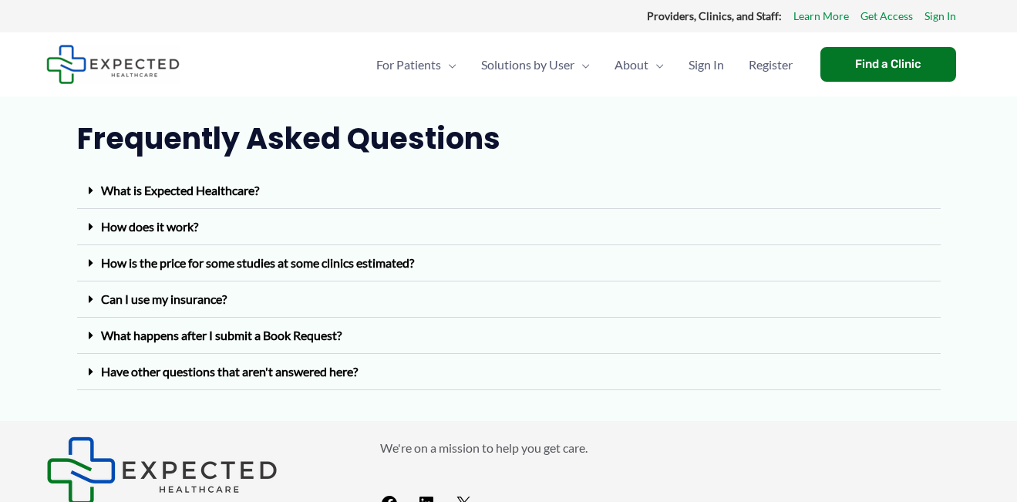  I want to click on span: Register, so click(770, 65).